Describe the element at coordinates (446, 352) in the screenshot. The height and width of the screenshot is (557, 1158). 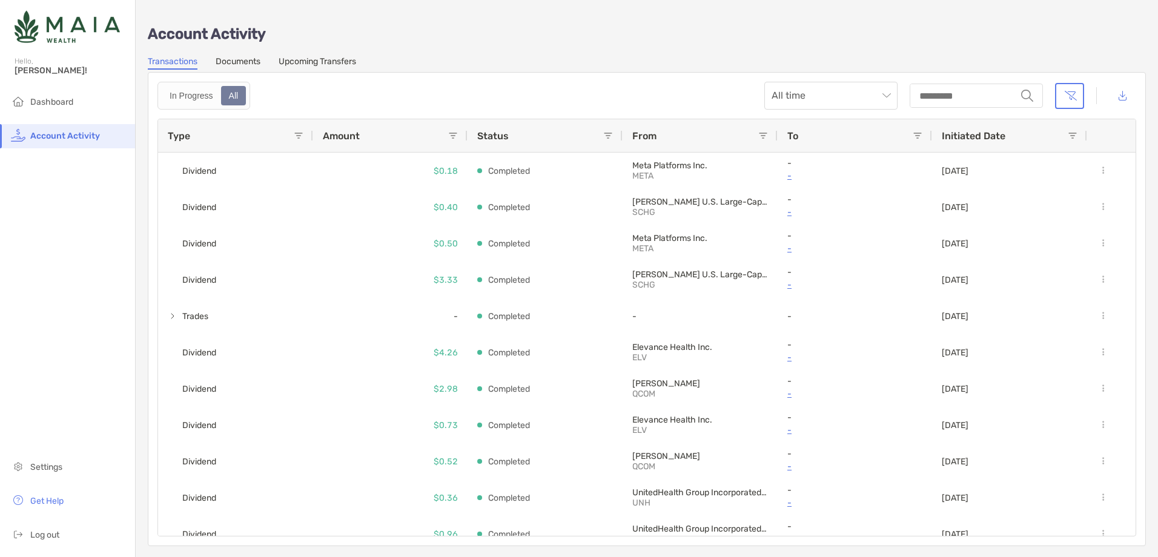
I see `p: $4.26` at that location.